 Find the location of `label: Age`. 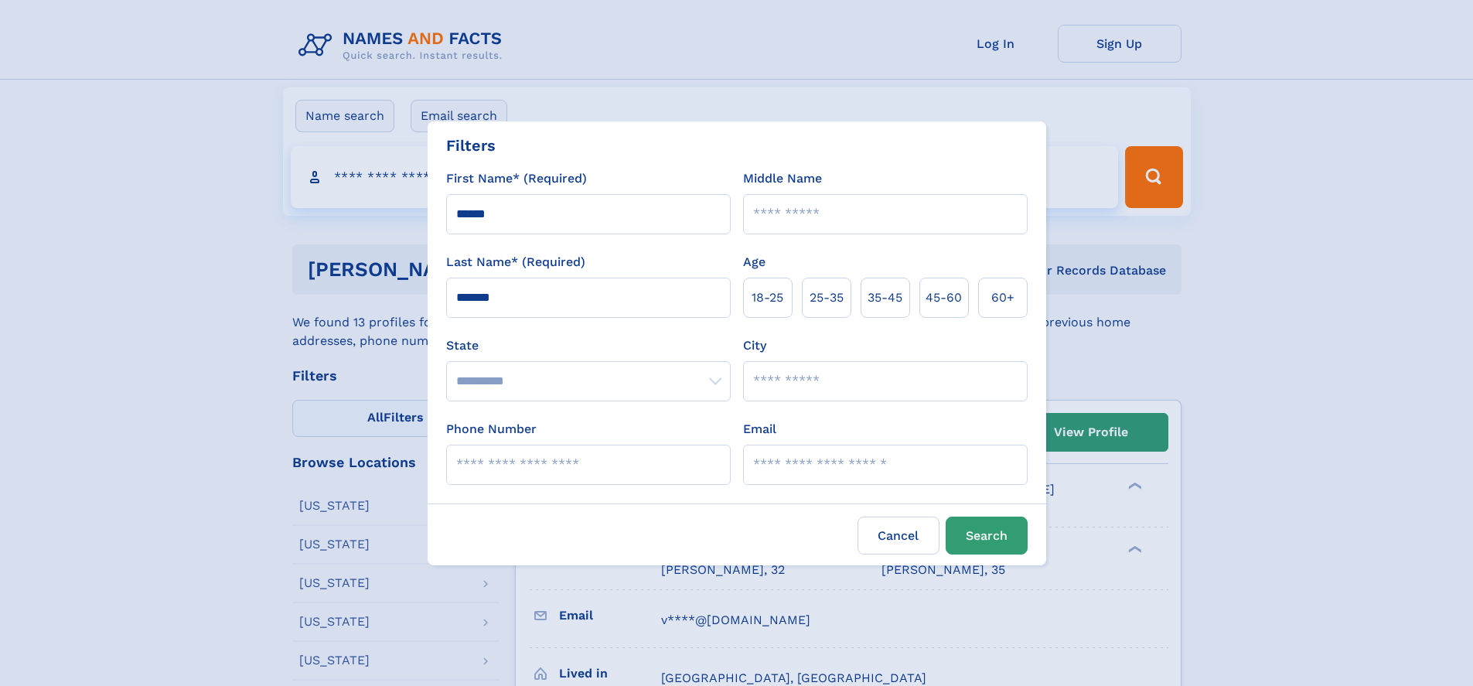

label: Age is located at coordinates (754, 262).